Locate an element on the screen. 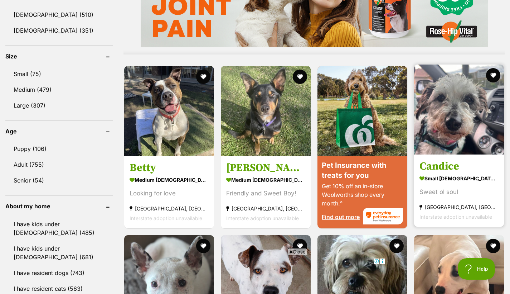 This screenshot has height=294, width=510. h3: Betty is located at coordinates (169, 168).